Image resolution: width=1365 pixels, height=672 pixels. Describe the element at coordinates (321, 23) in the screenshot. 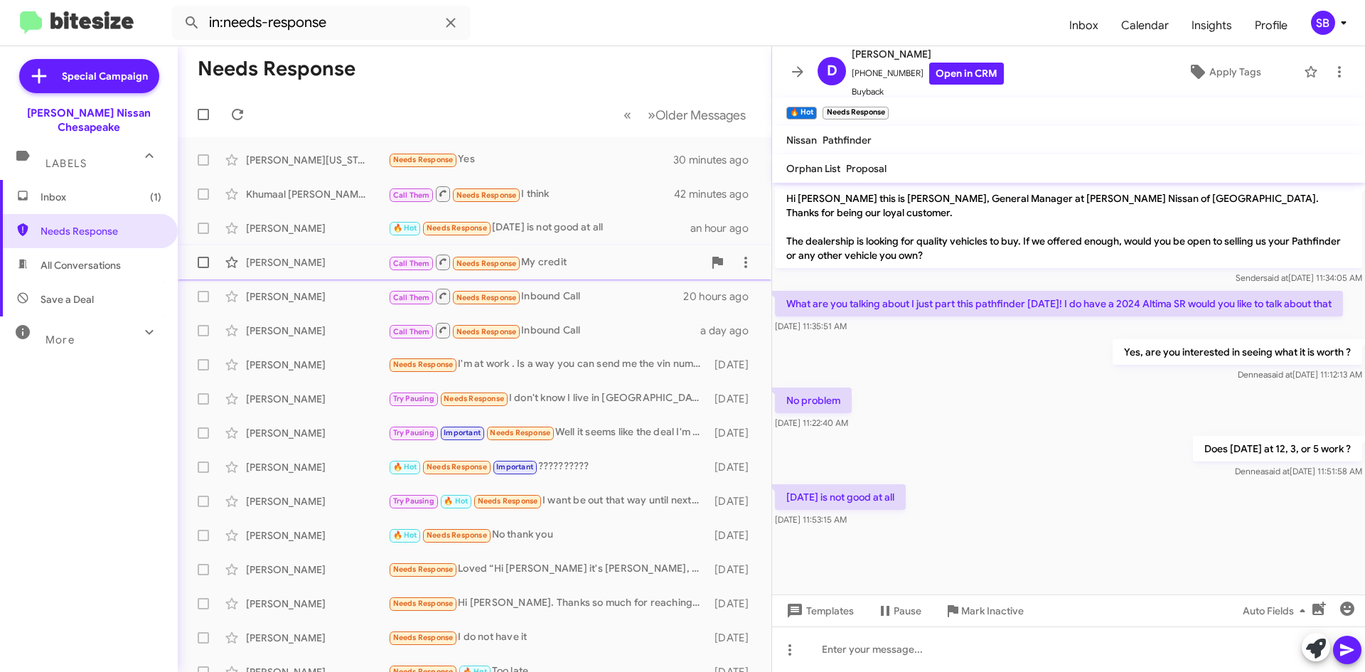

I see `input: Search` at that location.